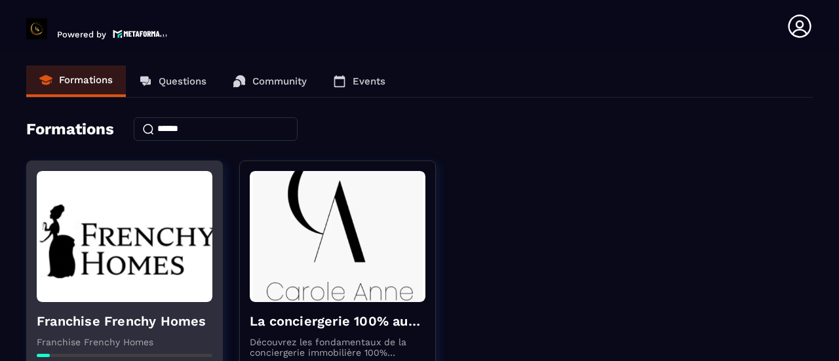 The image size is (839, 361). I want to click on h4: La conciergerie 100% automatisée, so click(338, 321).